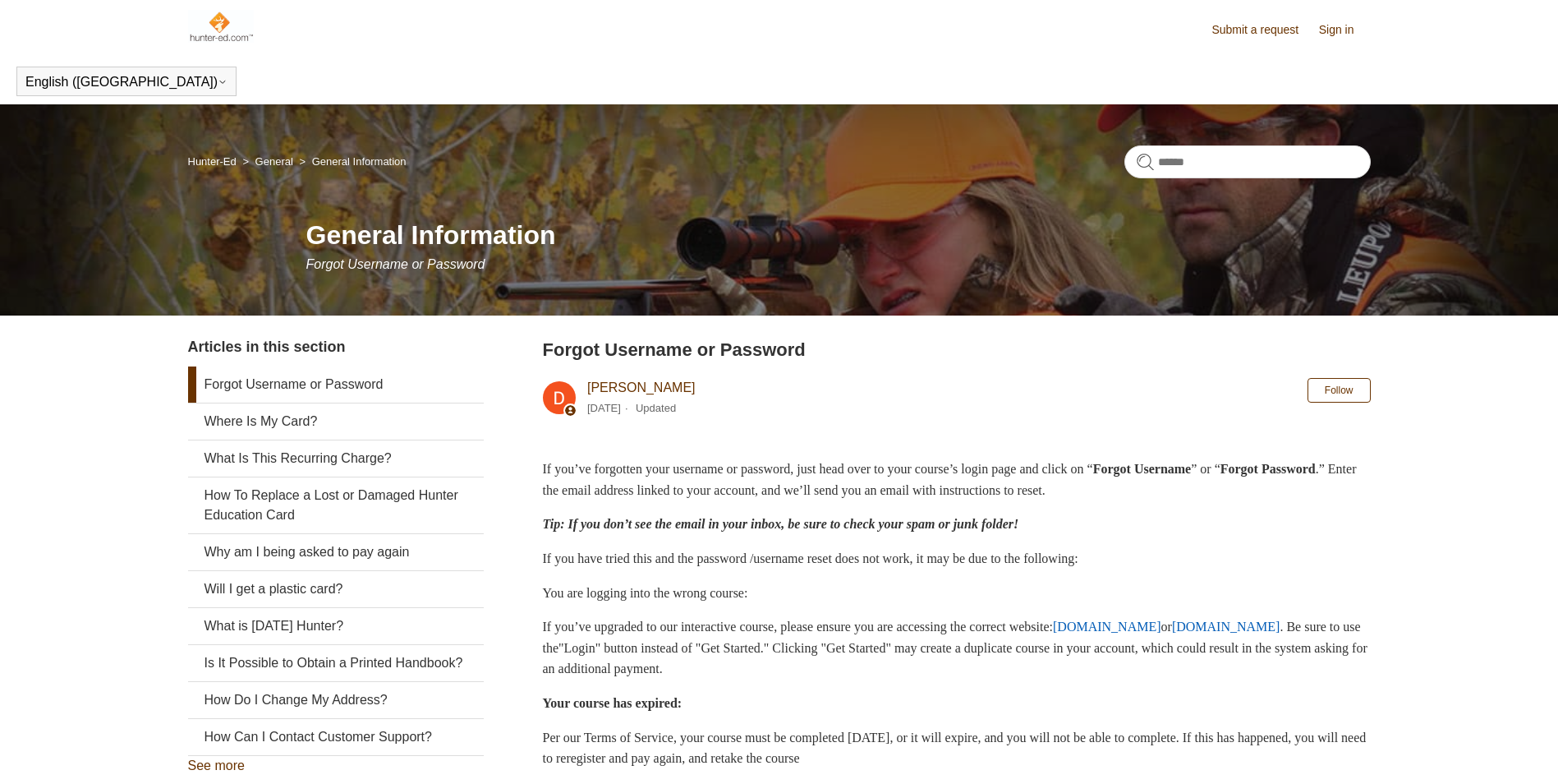 The image size is (1558, 784). What do you see at coordinates (957, 479) in the screenshot?
I see `p: If you’ve forgotten your username or password, just head over to your course’s login page and cli...` at bounding box center [957, 479].